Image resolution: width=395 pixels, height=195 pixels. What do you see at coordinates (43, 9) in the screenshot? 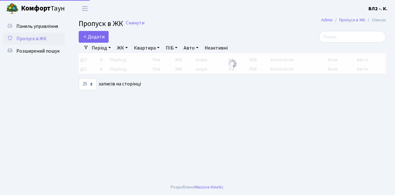
I see `span: Таун` at bounding box center [43, 9].